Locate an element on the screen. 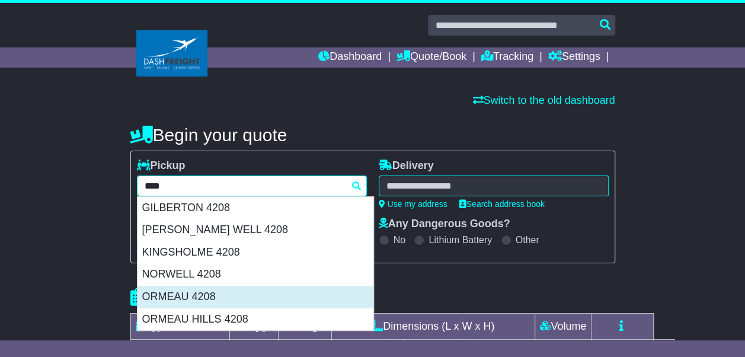  div: KINGSHOLME 4208 is located at coordinates (255, 252).